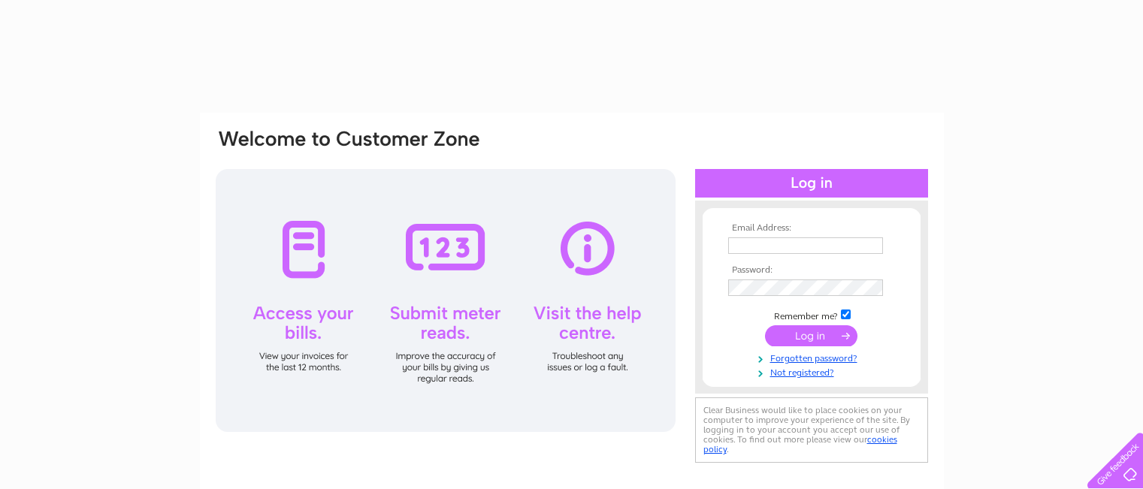  I want to click on a: cookies policy, so click(800, 444).